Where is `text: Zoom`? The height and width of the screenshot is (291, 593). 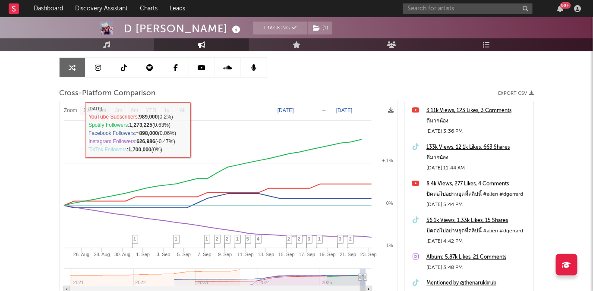 text: Zoom is located at coordinates (70, 111).